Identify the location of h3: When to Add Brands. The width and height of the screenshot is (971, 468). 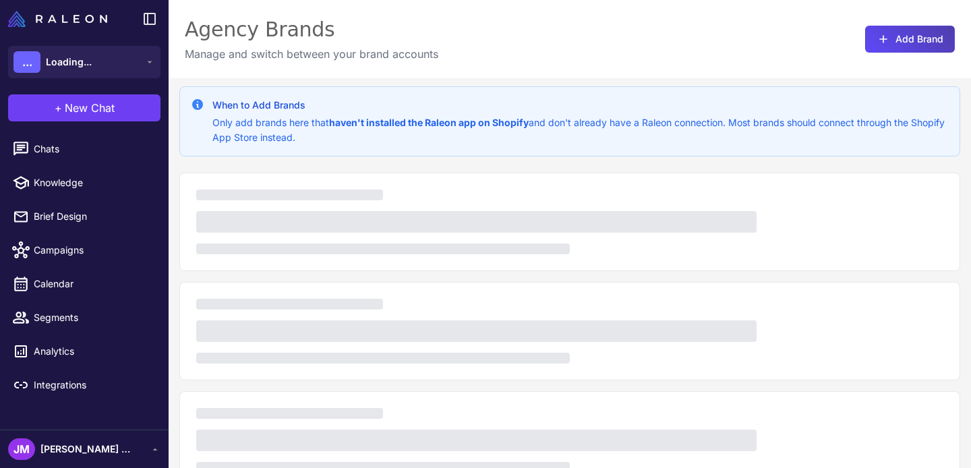
(581, 105).